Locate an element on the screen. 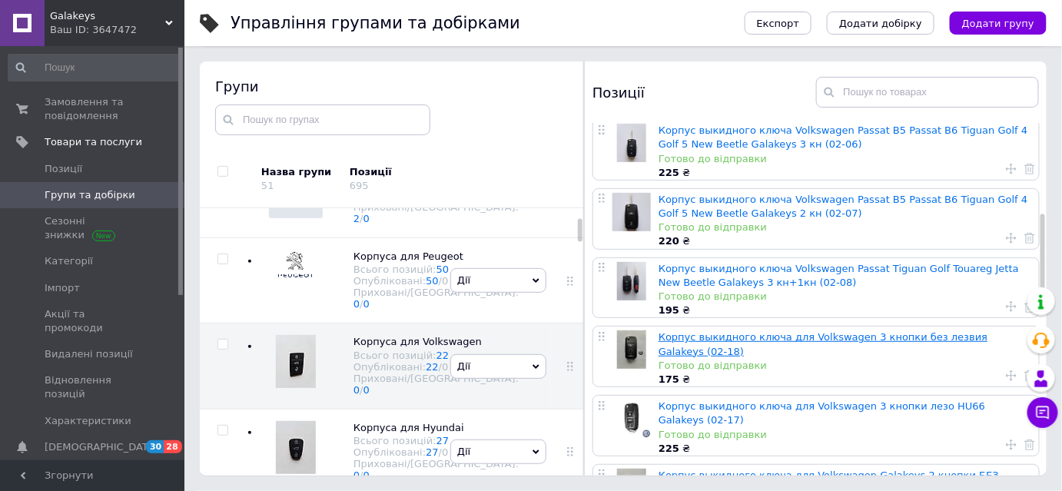 This screenshot has width=1062, height=491. button: Додати групу is located at coordinates (999, 23).